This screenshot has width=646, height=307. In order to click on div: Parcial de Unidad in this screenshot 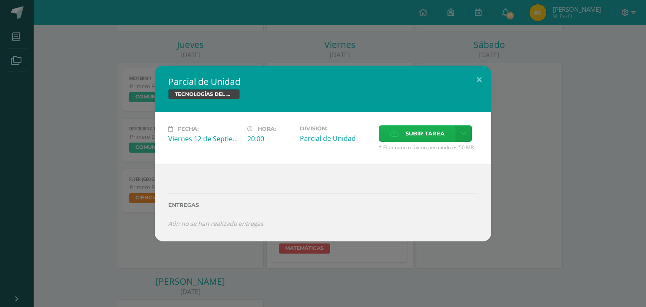, I will do `click(336, 138)`.